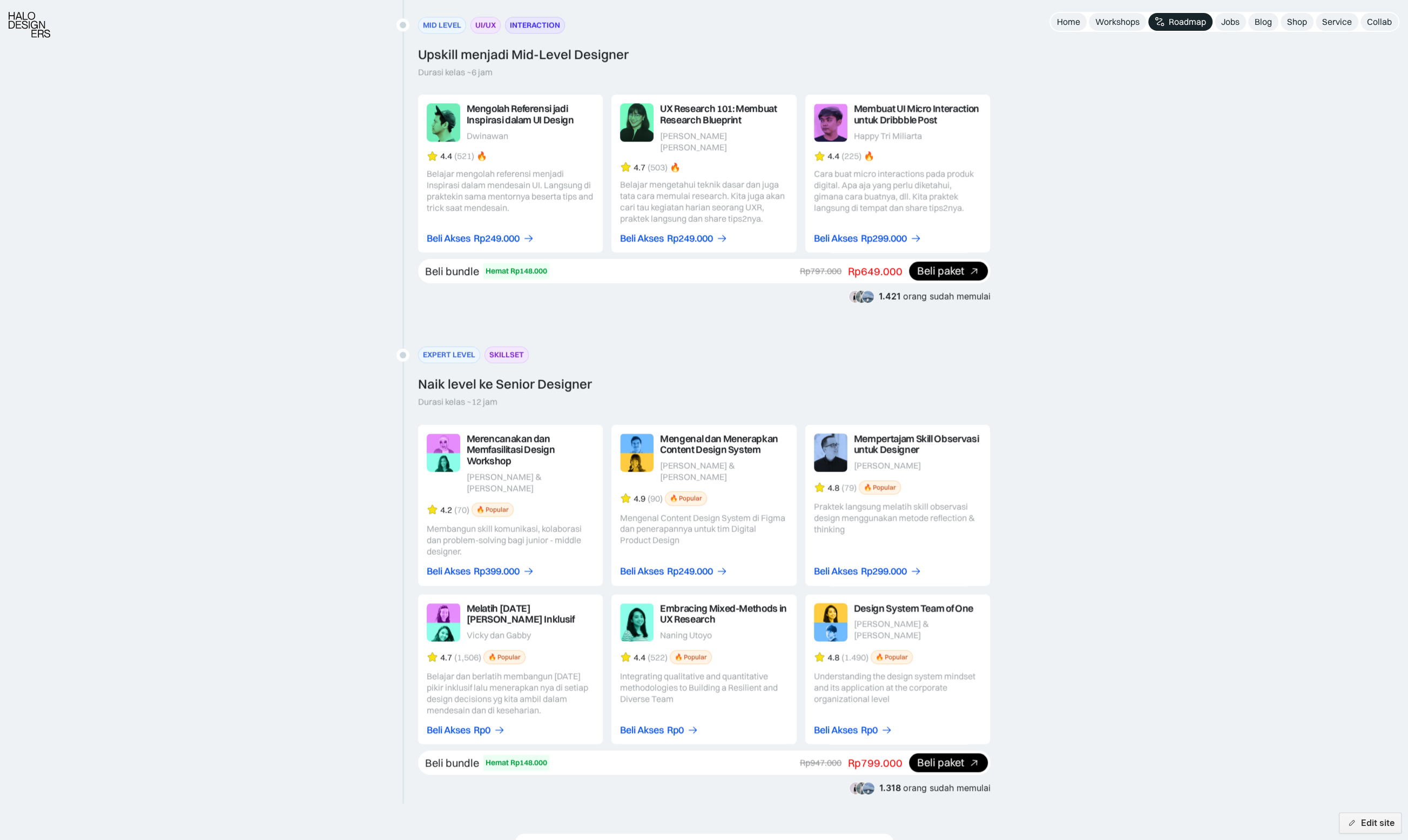 This screenshot has height=840, width=1408. I want to click on div: Blog, so click(1263, 22).